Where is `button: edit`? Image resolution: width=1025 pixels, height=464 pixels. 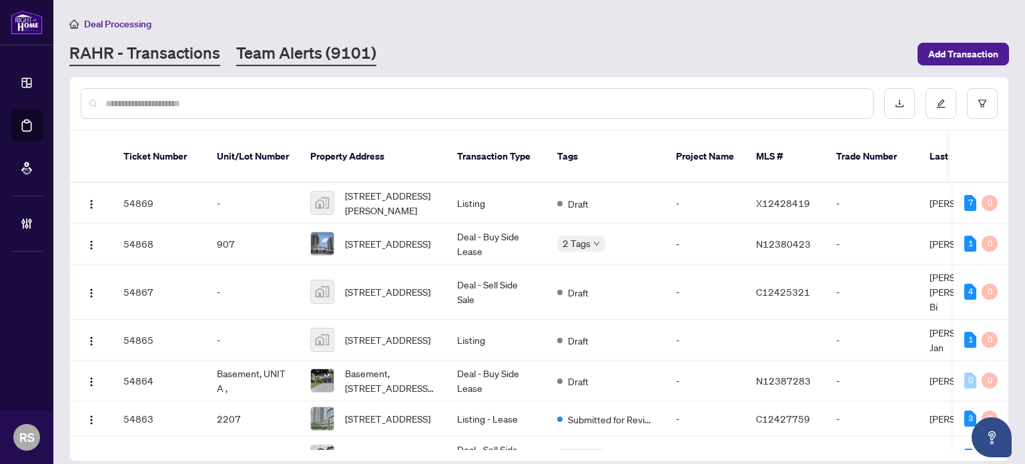
button: edit is located at coordinates (941, 103).